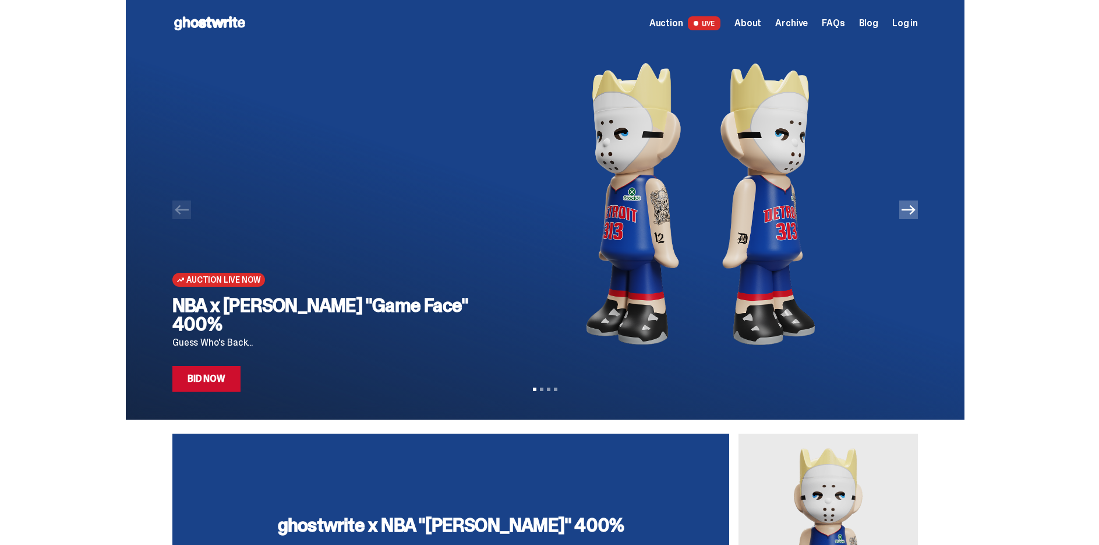  Describe the element at coordinates (905, 23) in the screenshot. I see `span: Log in` at that location.